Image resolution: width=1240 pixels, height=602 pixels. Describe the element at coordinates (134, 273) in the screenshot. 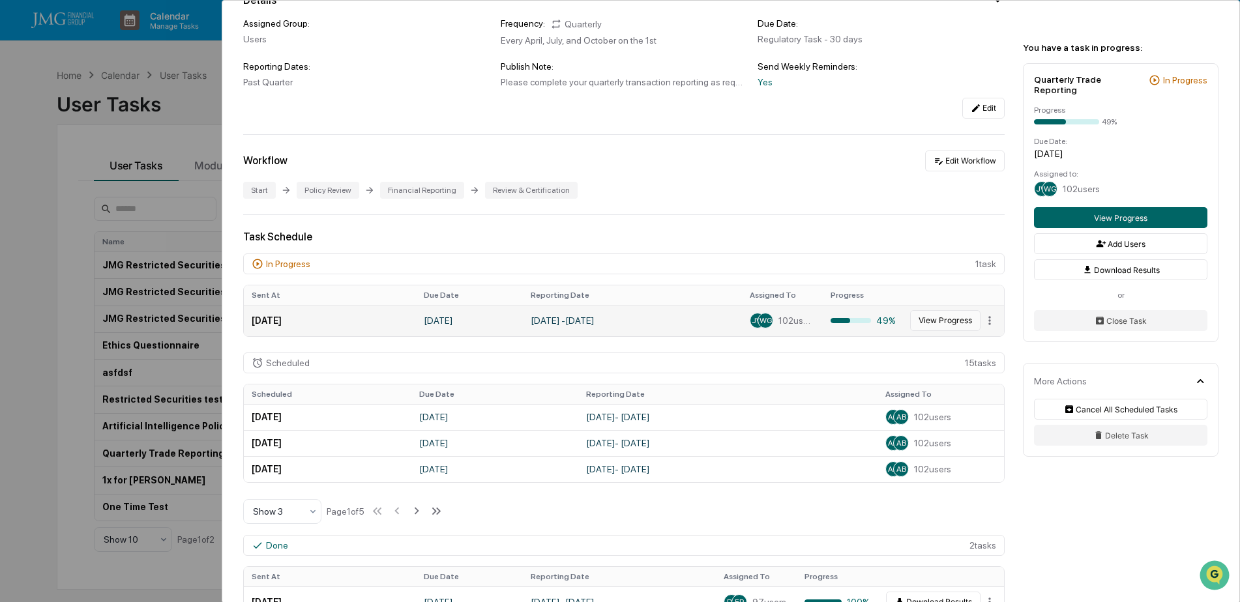

I see `span: Attestations` at that location.